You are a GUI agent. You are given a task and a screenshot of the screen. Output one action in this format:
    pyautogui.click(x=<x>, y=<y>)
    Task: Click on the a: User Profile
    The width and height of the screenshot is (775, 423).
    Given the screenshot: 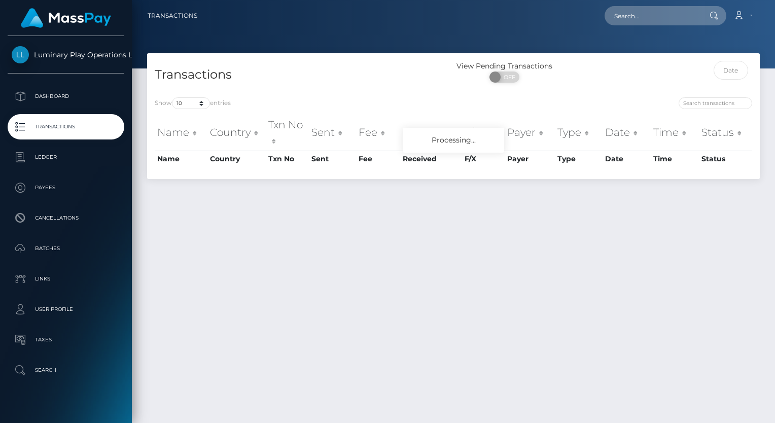 What is the action you would take?
    pyautogui.click(x=66, y=309)
    